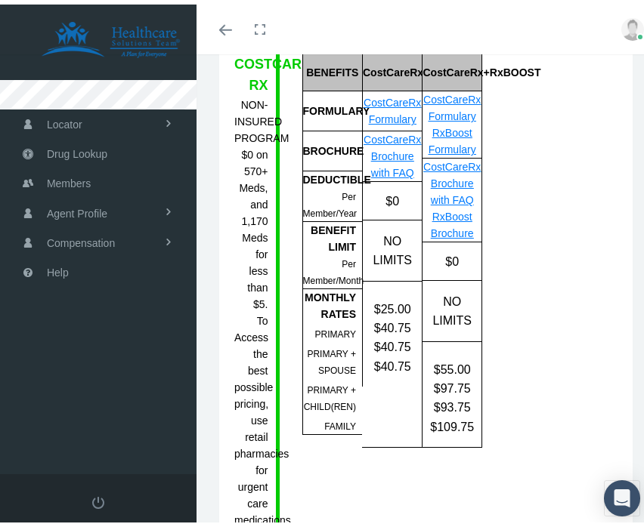 The width and height of the screenshot is (644, 527). Describe the element at coordinates (452, 221) in the screenshot. I see `a: RxBoost Brochure` at that location.